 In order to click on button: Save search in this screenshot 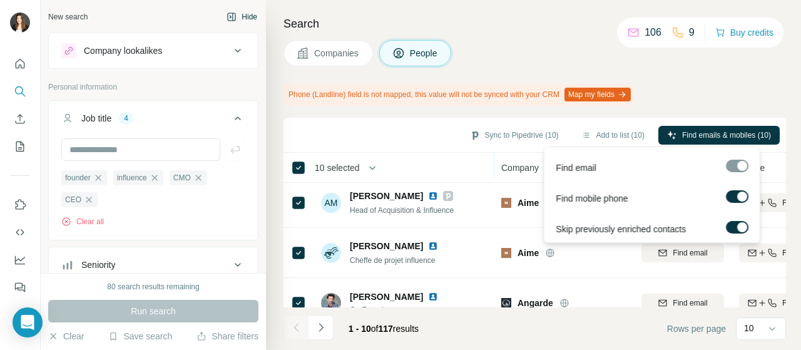, I will do `click(140, 336)`.